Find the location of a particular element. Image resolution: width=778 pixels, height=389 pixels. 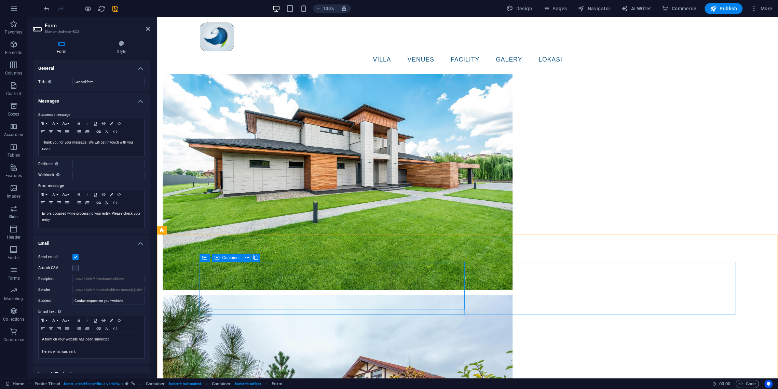

i: Save (Ctrl+S) is located at coordinates (115, 9).